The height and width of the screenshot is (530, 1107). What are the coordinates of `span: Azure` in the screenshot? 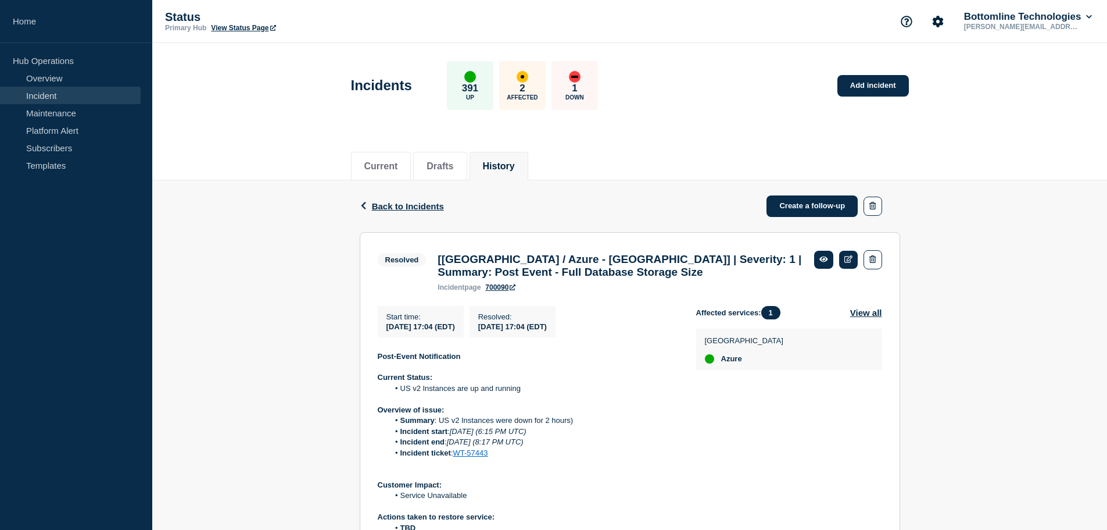 It's located at (732, 359).